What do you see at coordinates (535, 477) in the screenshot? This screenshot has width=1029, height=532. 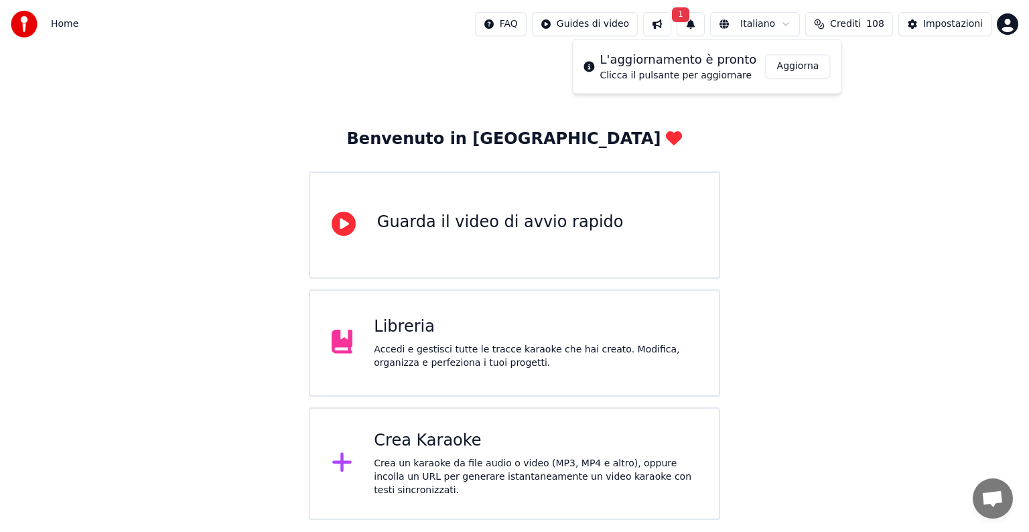 I see `div: Crea un karaoke da file audio o video (MP3, MP4 e altro), oppure incolla un URL per generare ista...` at bounding box center [535, 477].